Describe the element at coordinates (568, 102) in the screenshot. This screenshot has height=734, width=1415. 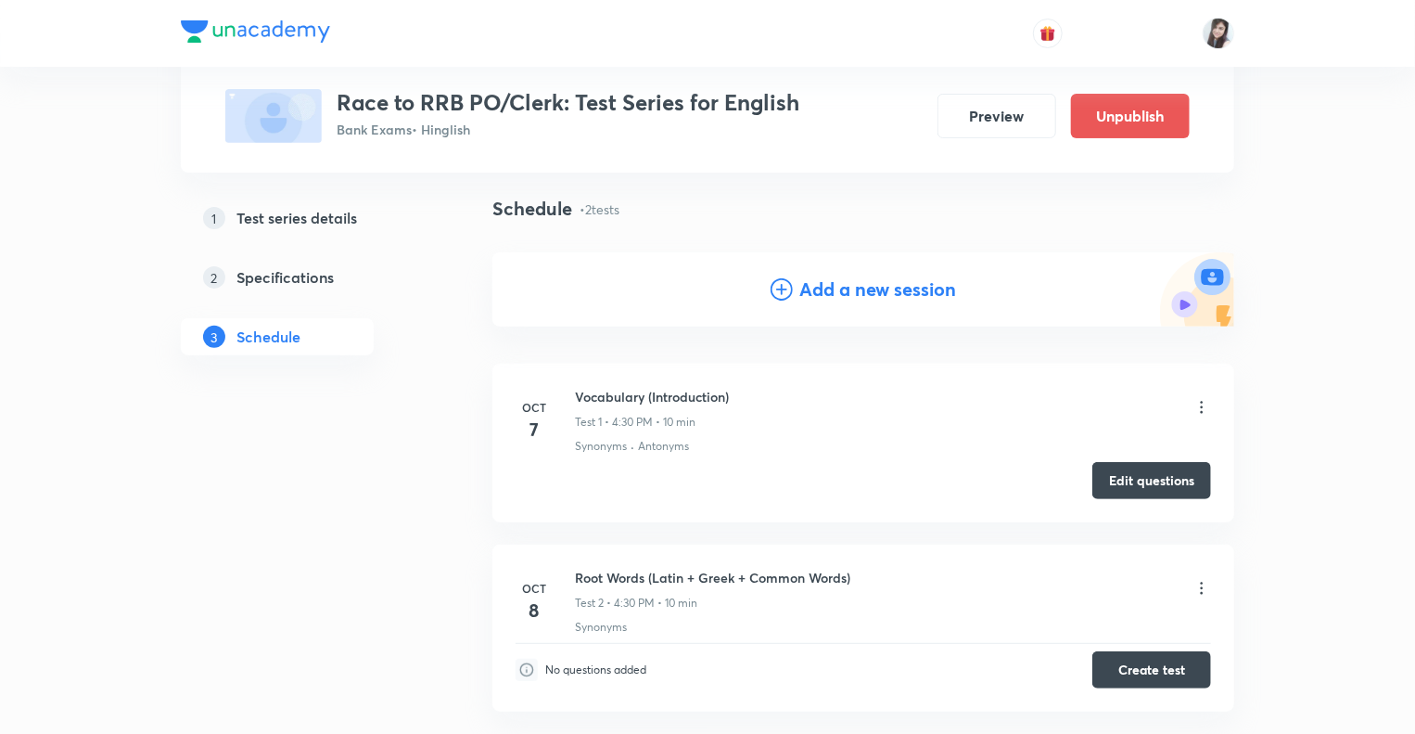
I see `h3: Race to RRB PO/Clerk: Test Series for English` at that location.